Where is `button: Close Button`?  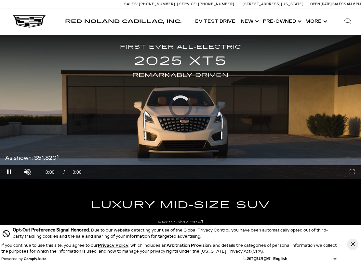 button: Close Button is located at coordinates (352, 244).